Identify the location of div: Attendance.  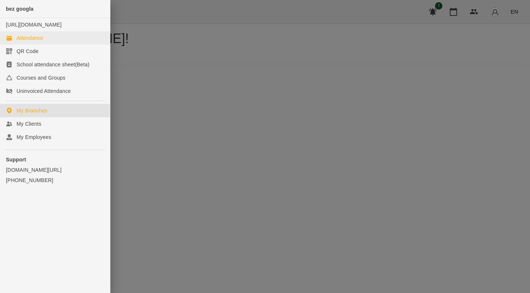
(30, 38).